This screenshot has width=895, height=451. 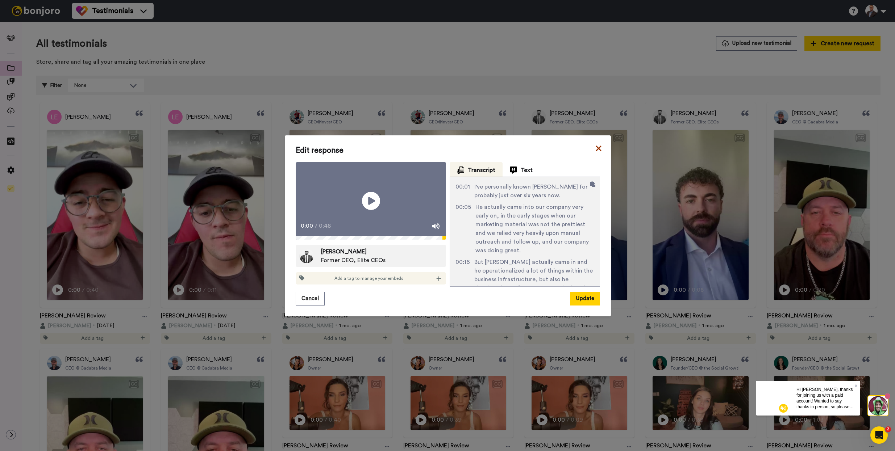 What do you see at coordinates (325, 226) in the screenshot?
I see `span: 0:48` at bounding box center [325, 226].